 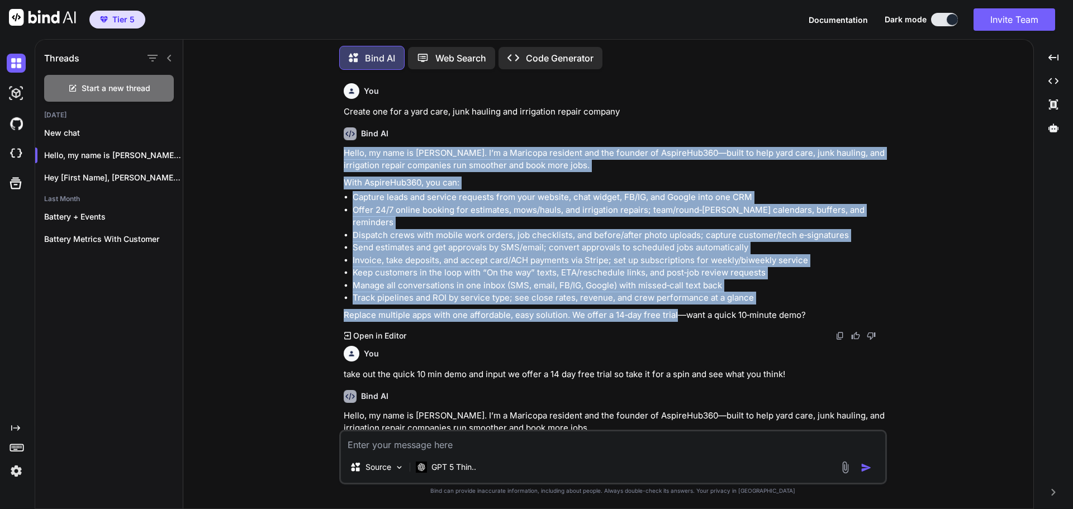 I want to click on span: Start a new thread, so click(x=116, y=88).